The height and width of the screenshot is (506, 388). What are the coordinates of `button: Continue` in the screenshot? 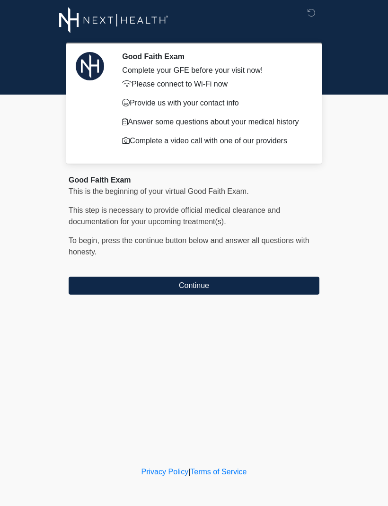 It's located at (194, 286).